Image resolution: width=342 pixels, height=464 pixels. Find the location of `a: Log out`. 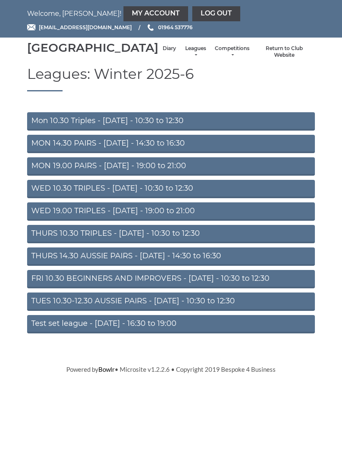

a: Log out is located at coordinates (216, 14).